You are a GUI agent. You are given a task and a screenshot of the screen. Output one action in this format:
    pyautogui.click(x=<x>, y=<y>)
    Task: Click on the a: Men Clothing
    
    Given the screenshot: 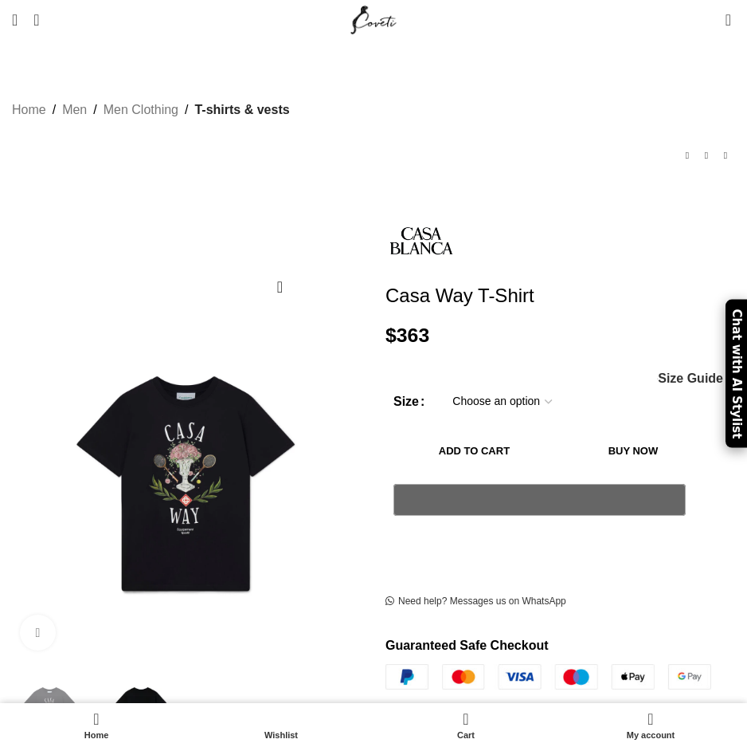 What is the action you would take?
    pyautogui.click(x=141, y=110)
    